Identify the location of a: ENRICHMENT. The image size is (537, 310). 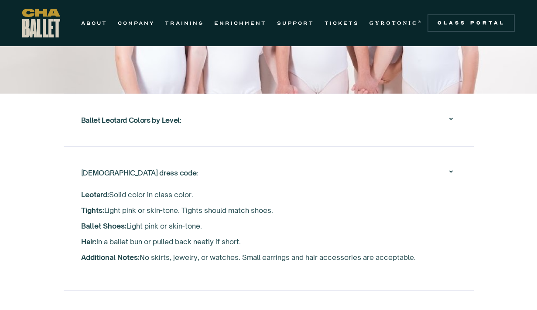
(240, 23).